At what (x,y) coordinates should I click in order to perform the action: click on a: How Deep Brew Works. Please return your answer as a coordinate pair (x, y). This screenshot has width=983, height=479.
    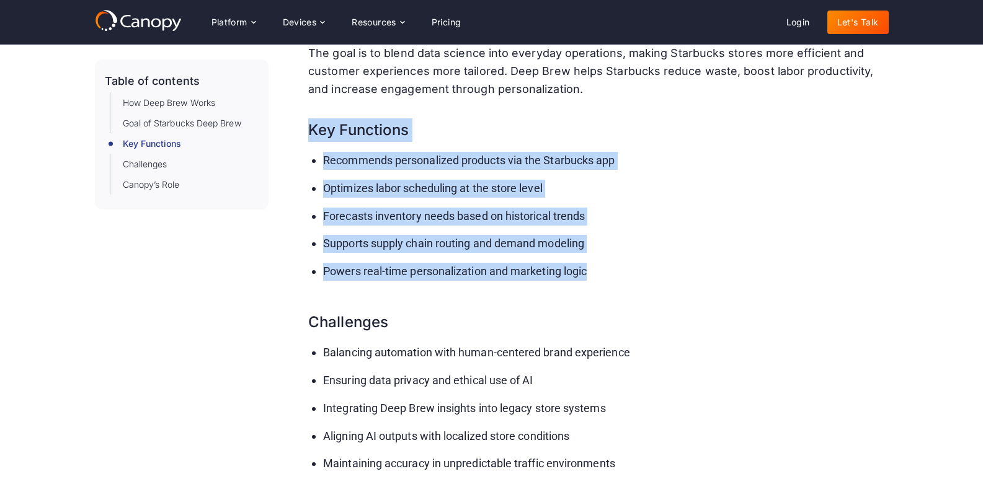
    Looking at the image, I should click on (169, 103).